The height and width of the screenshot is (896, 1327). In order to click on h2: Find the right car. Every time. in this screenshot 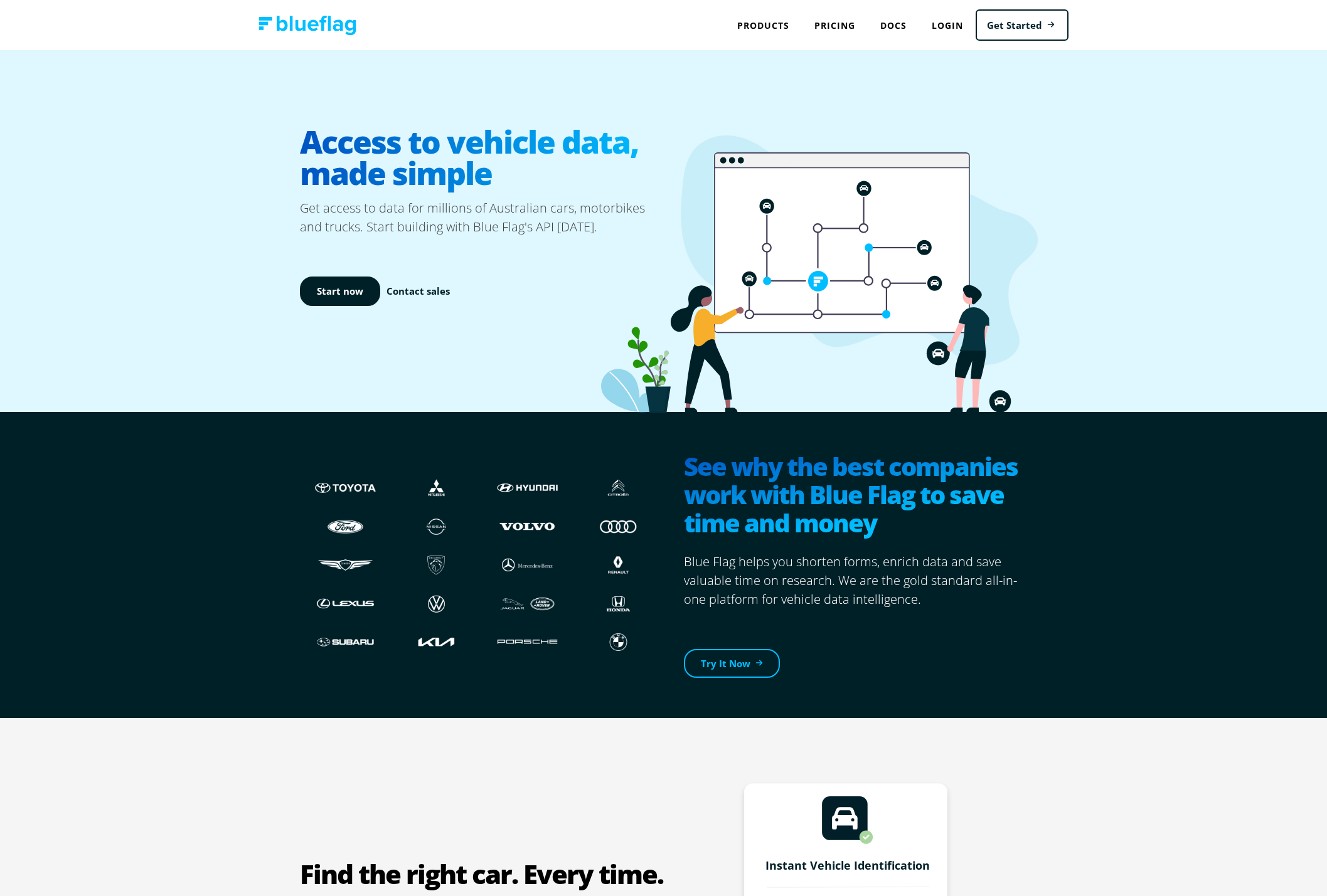, I will do `click(482, 875)`.